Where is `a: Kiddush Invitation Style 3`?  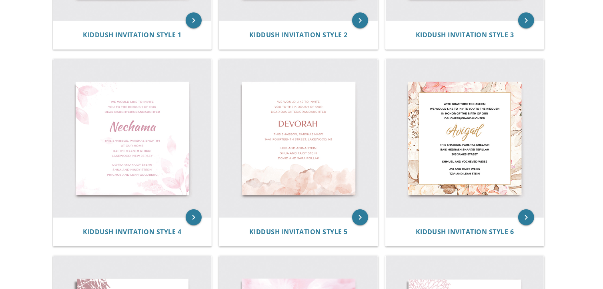
a: Kiddush Invitation Style 3 is located at coordinates (465, 35).